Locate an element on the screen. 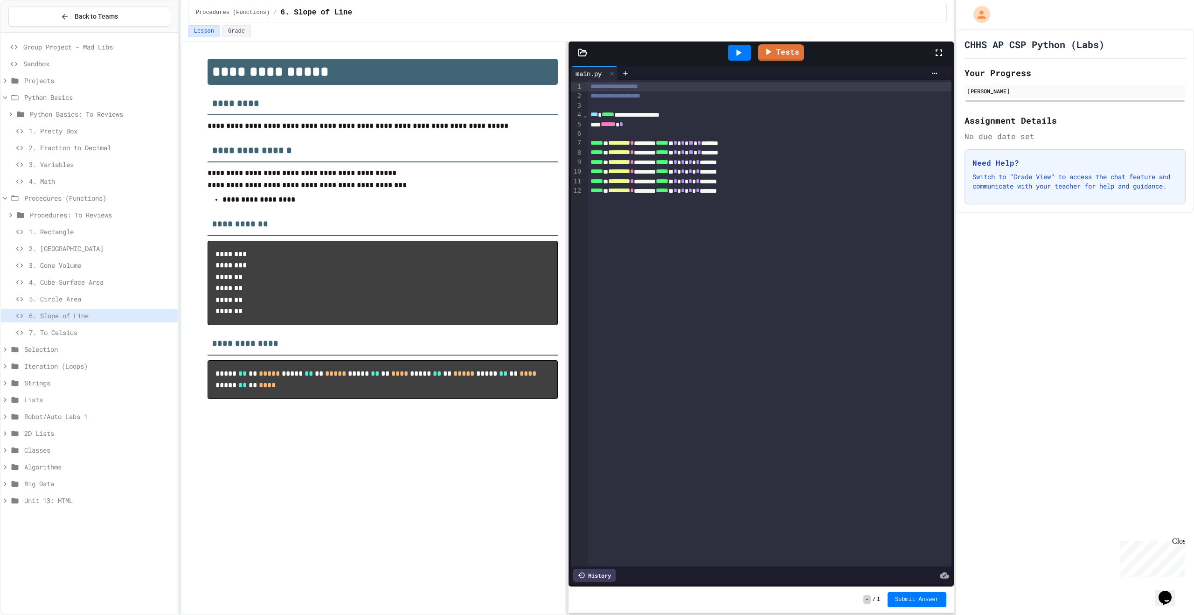 The width and height of the screenshot is (1194, 615). div: History is located at coordinates (594, 575).